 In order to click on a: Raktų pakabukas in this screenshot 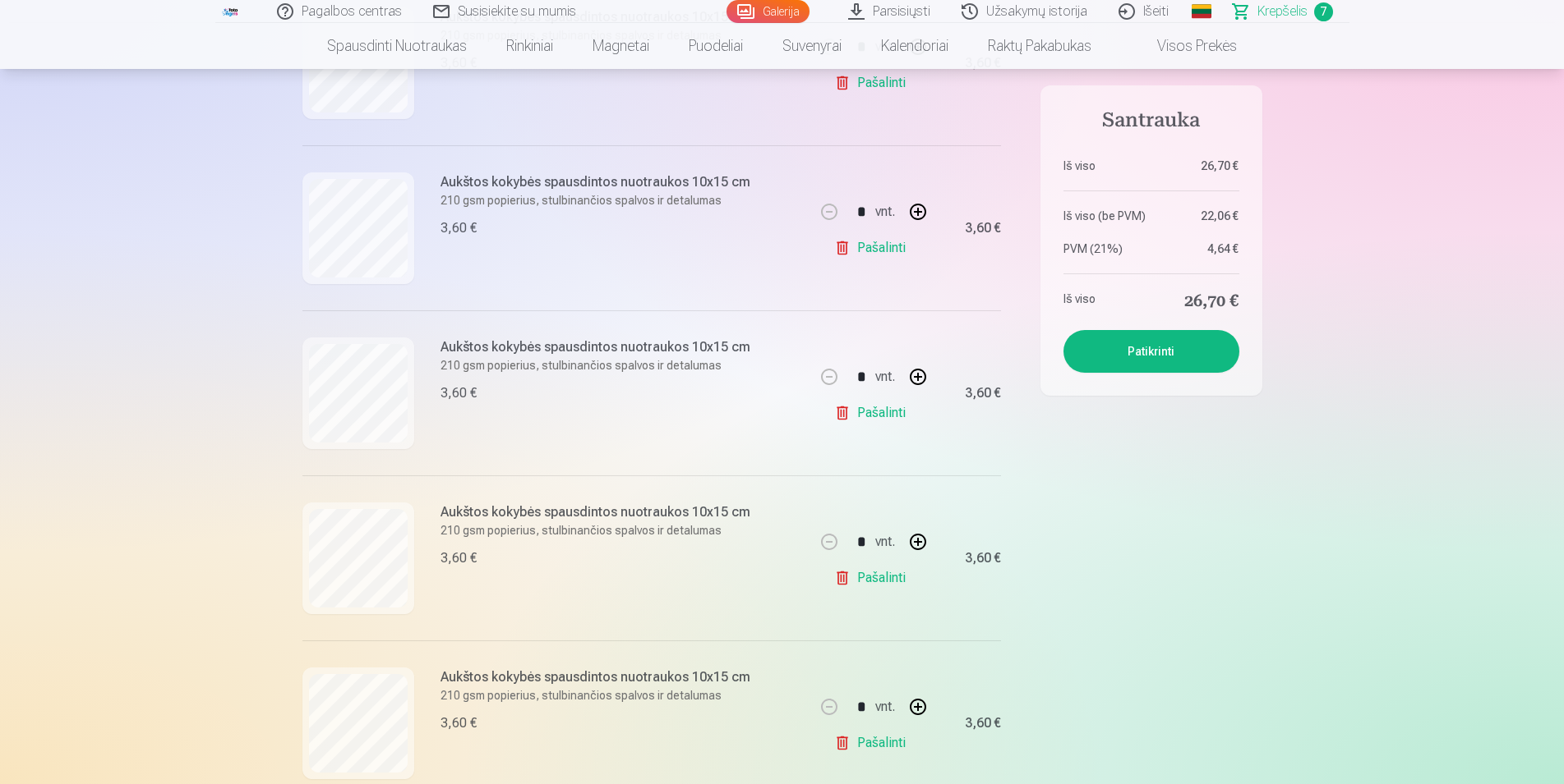, I will do `click(1039, 46)`.